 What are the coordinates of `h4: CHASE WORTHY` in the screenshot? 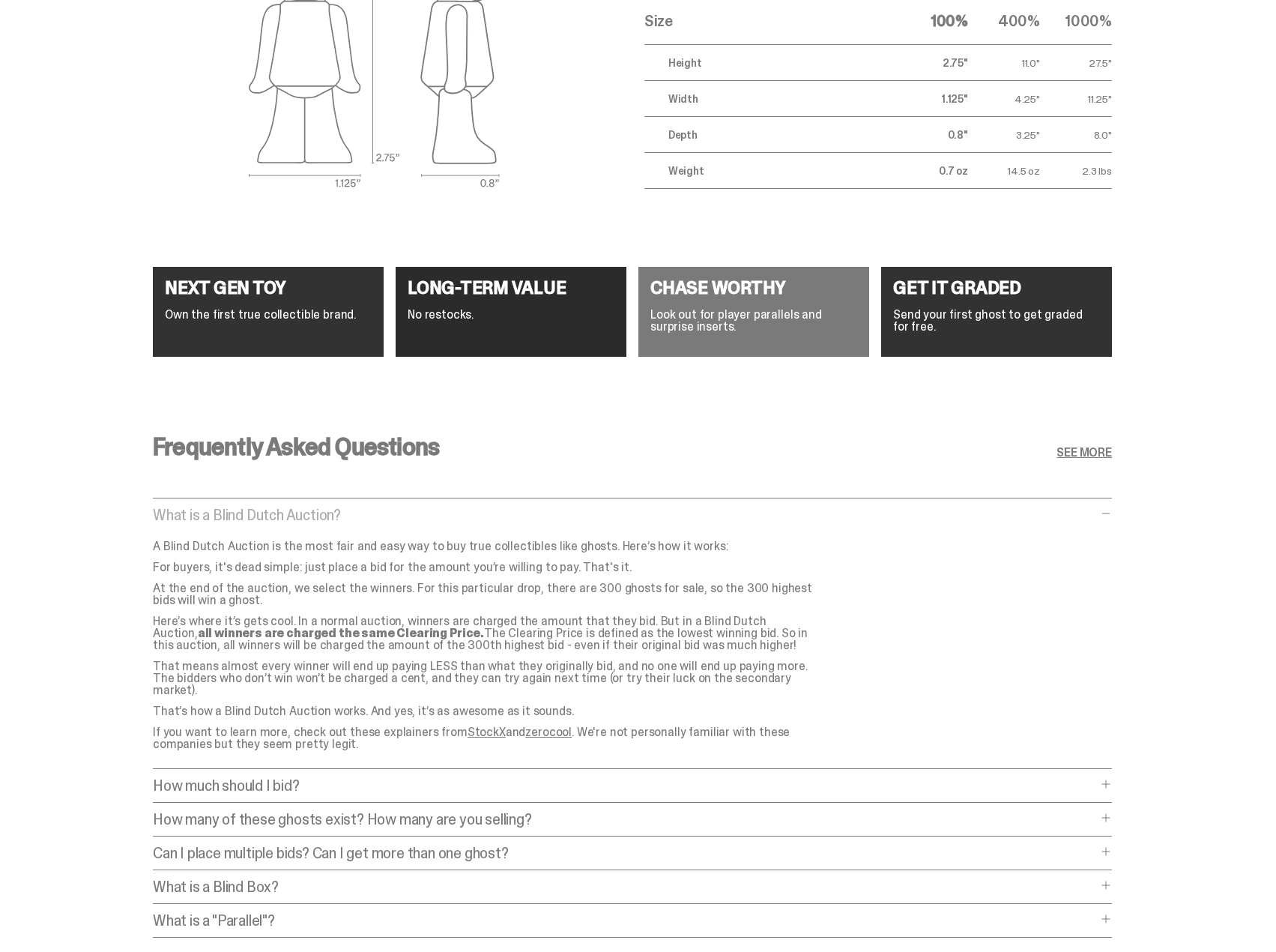 It's located at (754, 288).